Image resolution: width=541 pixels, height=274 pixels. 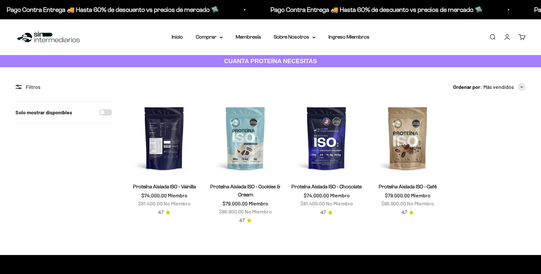 I want to click on span: Ordenar por:, so click(x=468, y=87).